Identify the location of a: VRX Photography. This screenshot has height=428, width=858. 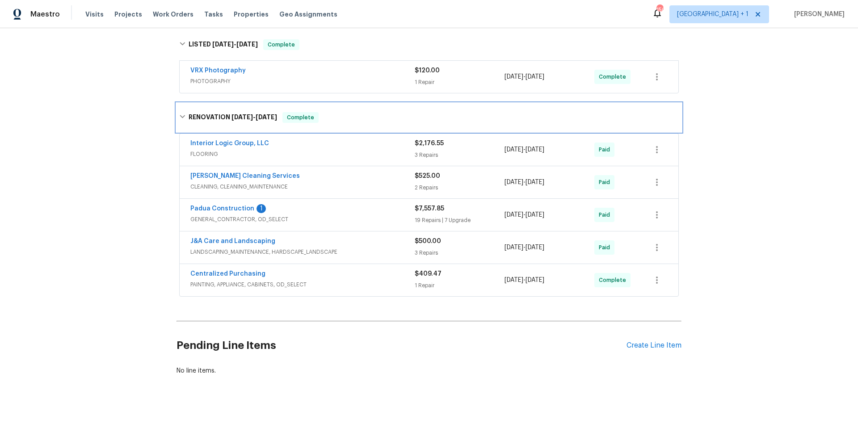
(218, 71).